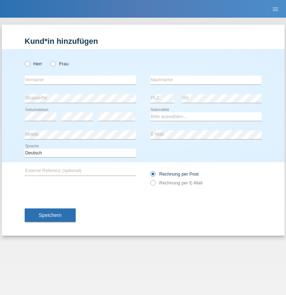 This screenshot has height=295, width=286. What do you see at coordinates (176, 183) in the screenshot?
I see `label: Rechnung per E-Mail` at bounding box center [176, 183].